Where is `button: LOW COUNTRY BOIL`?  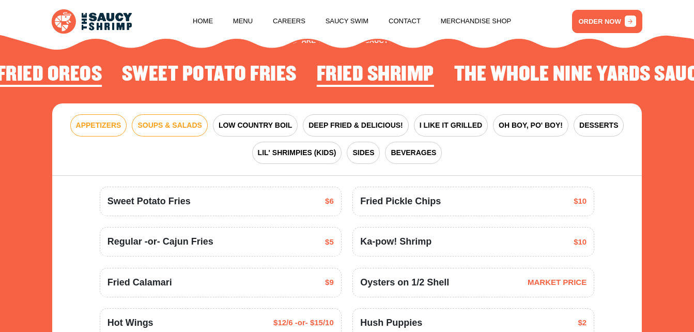
button: LOW COUNTRY BOIL is located at coordinates (255, 125).